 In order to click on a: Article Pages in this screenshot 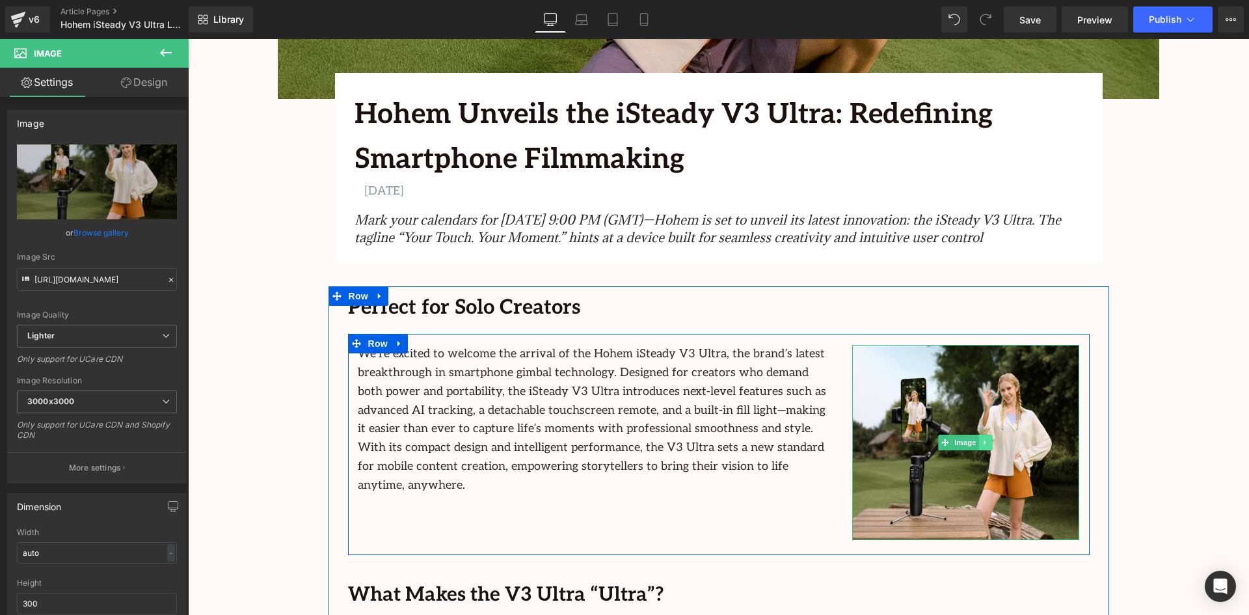, I will do `click(135, 12)`.